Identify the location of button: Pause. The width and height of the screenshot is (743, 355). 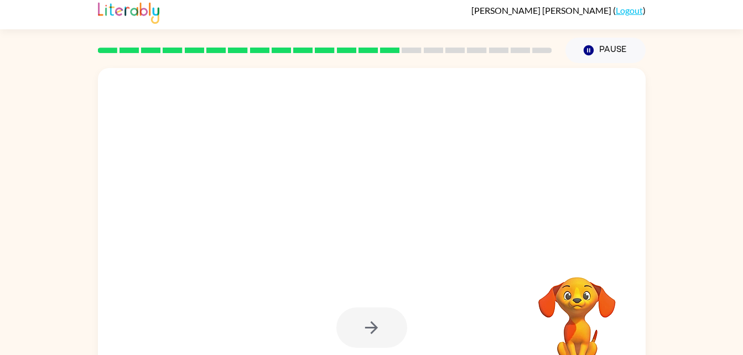
(605, 50).